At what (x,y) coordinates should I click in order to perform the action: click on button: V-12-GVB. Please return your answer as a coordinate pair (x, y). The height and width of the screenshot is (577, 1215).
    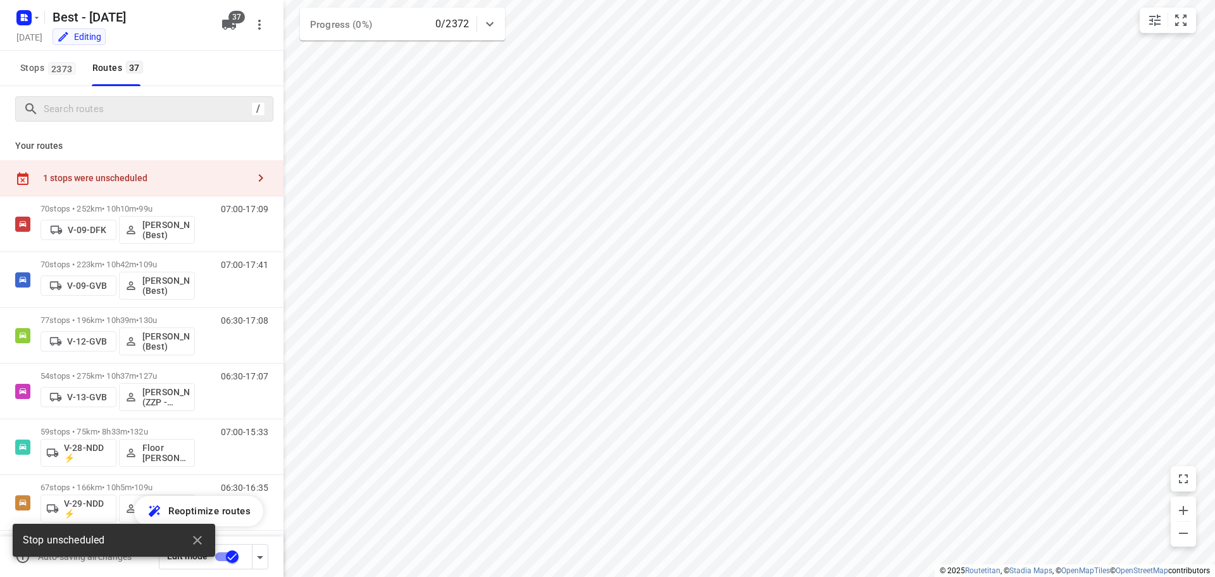
    Looking at the image, I should click on (78, 341).